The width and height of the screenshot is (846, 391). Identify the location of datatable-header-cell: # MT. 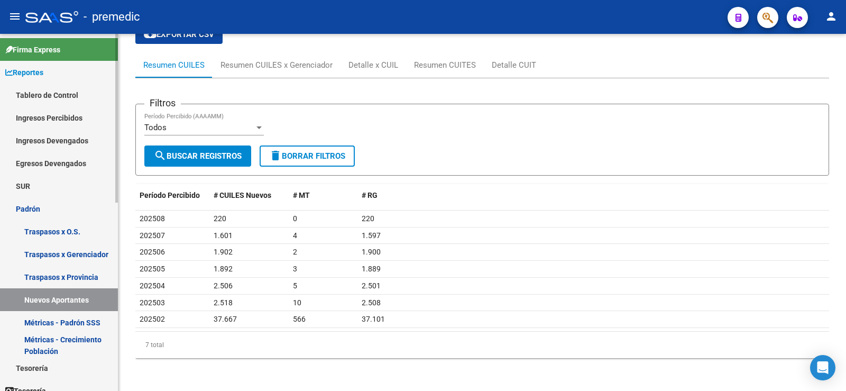
(323, 195).